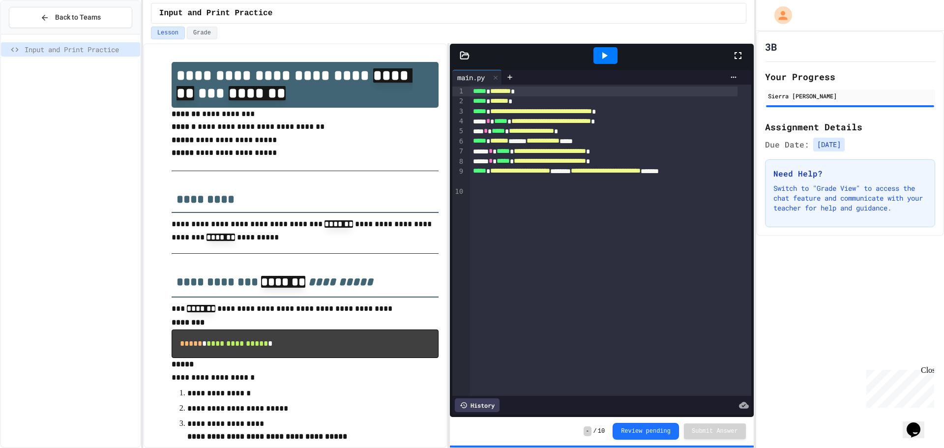 The width and height of the screenshot is (944, 448). Describe the element at coordinates (850, 127) in the screenshot. I see `h2: Assignment Details` at that location.